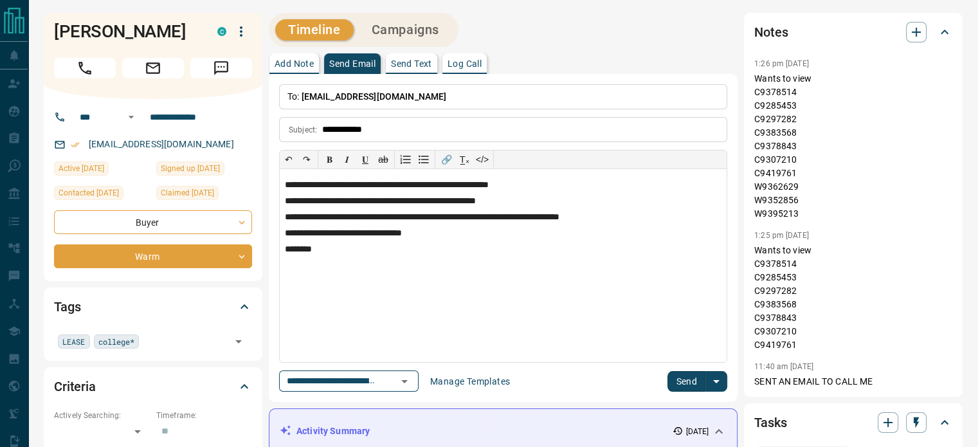  I want to click on button: T̲ₓ, so click(464, 159).